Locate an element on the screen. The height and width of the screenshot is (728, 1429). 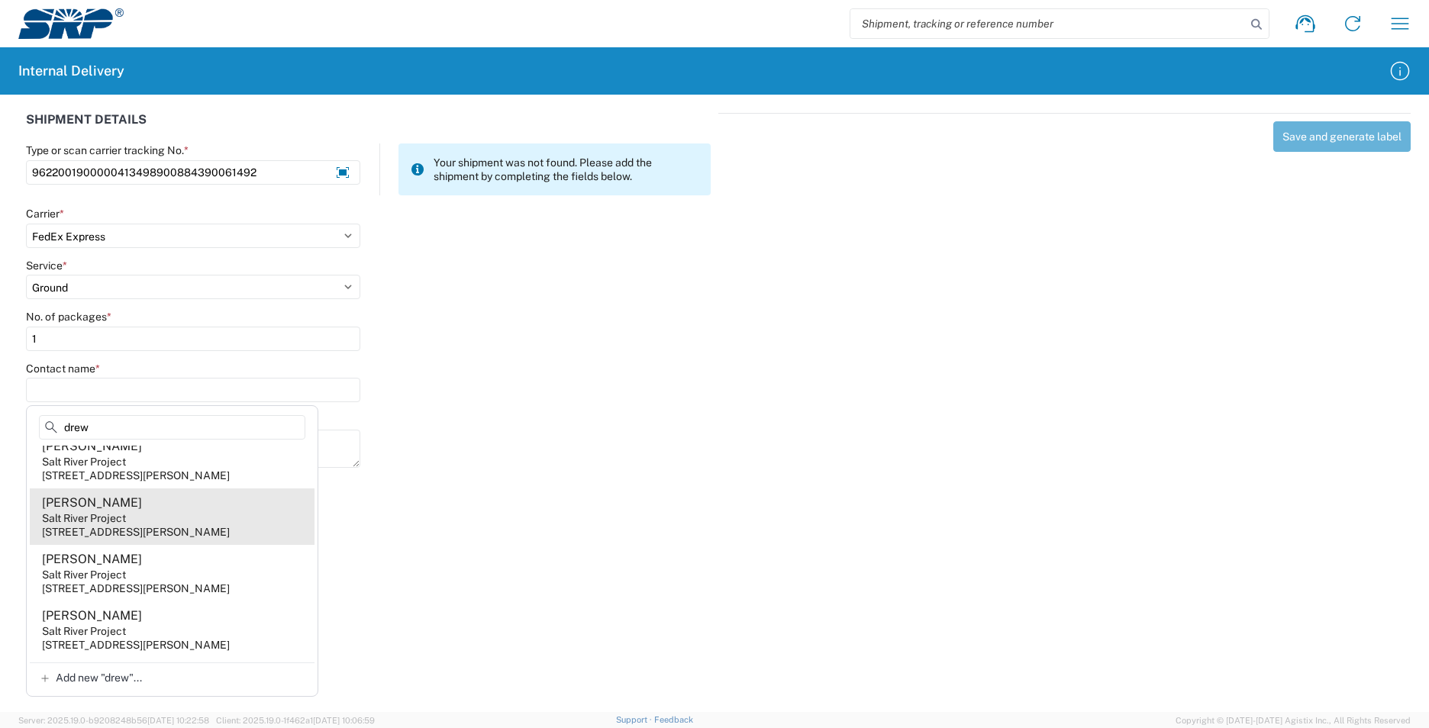
a: Support is located at coordinates (635, 720).